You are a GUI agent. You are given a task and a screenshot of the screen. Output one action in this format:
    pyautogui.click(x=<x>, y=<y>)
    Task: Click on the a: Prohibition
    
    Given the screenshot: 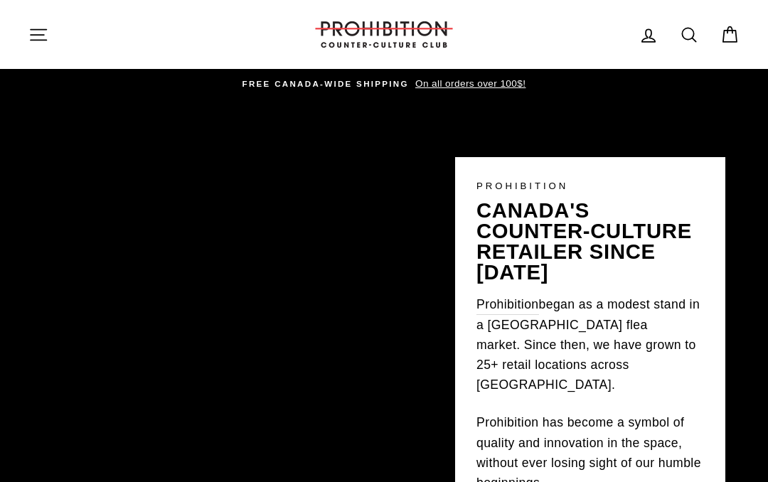 What is the action you would take?
    pyautogui.click(x=508, y=304)
    